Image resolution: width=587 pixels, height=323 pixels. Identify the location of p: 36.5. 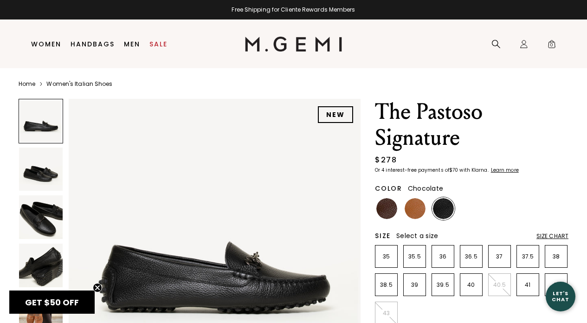
(471, 257).